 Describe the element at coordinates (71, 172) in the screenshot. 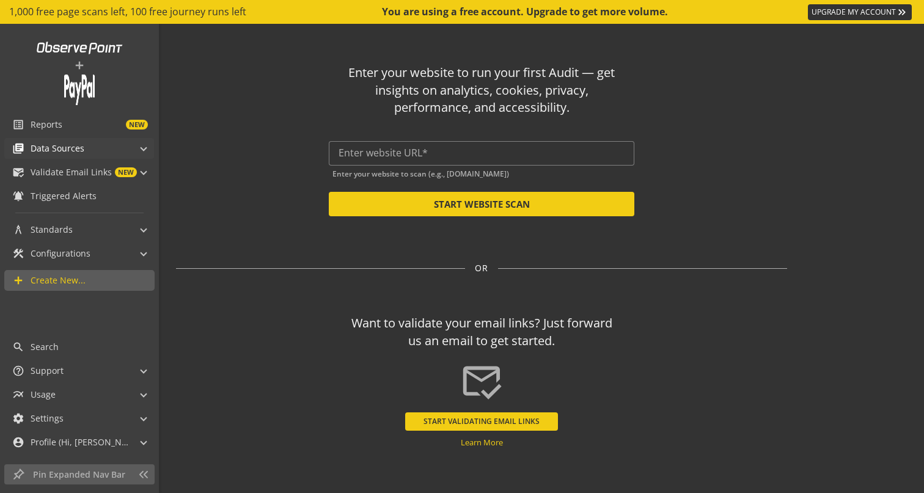

I see `span: Validate Email Links` at that location.